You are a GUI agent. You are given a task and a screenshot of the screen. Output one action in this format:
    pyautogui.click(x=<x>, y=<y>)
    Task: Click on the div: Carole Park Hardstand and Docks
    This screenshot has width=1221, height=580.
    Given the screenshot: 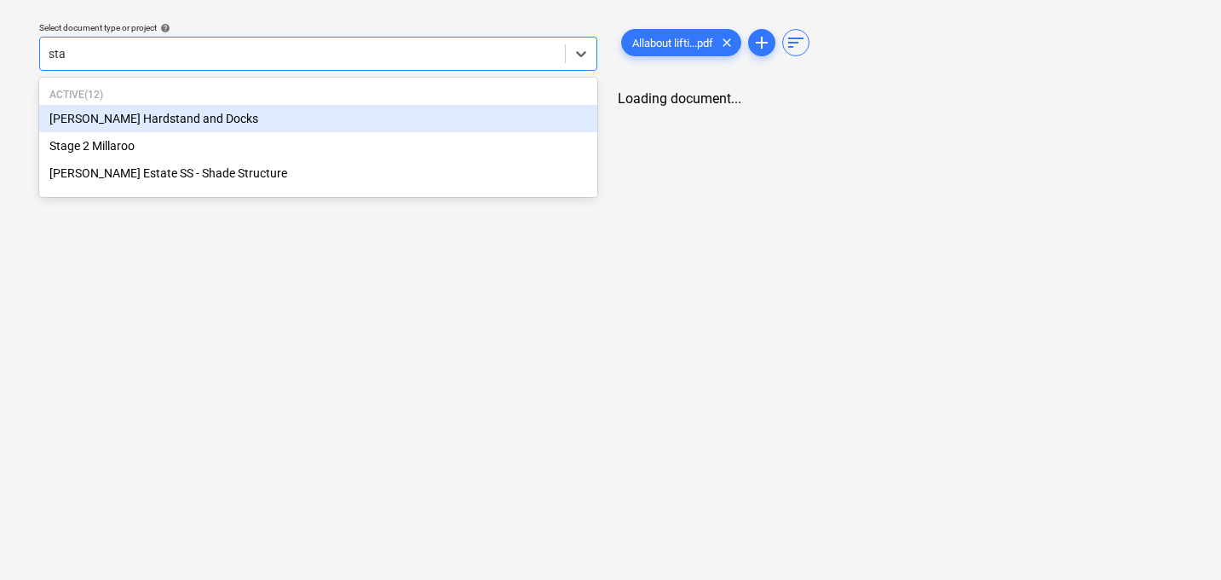 What is the action you would take?
    pyautogui.click(x=318, y=118)
    